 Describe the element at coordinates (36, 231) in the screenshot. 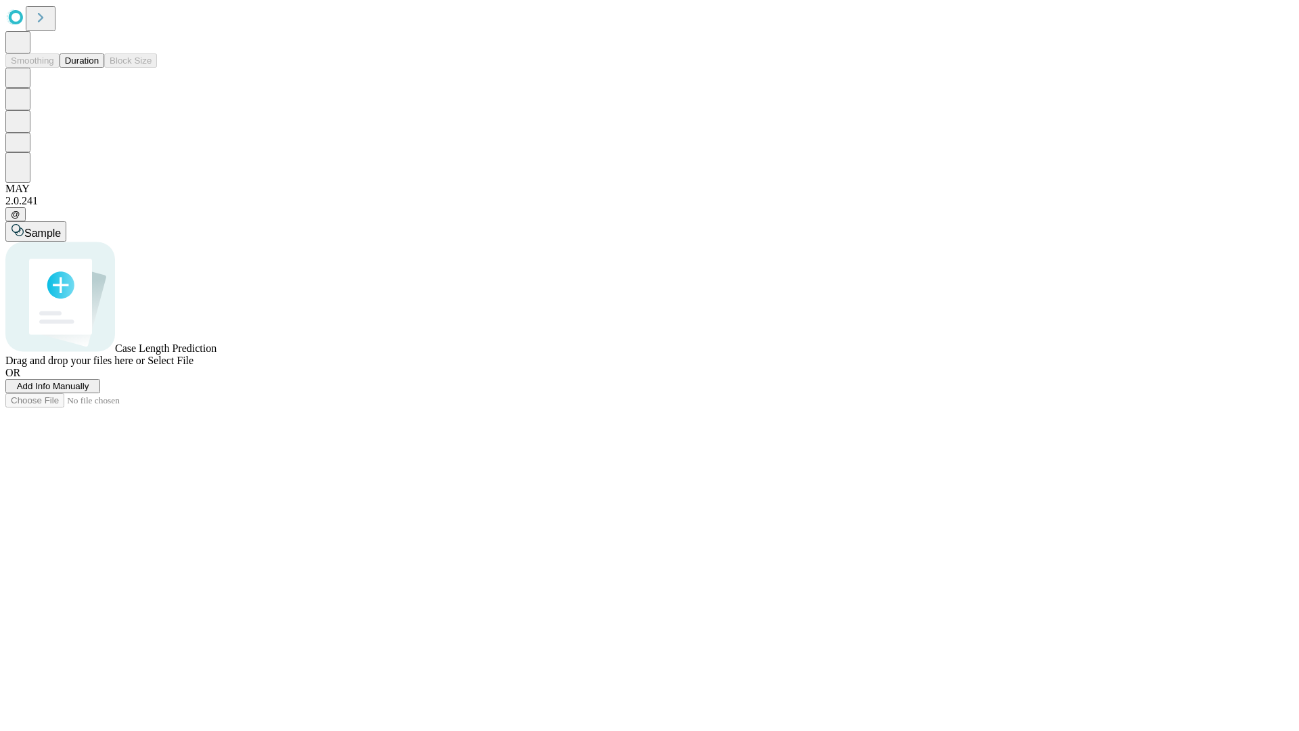

I see `button: Sample` at that location.